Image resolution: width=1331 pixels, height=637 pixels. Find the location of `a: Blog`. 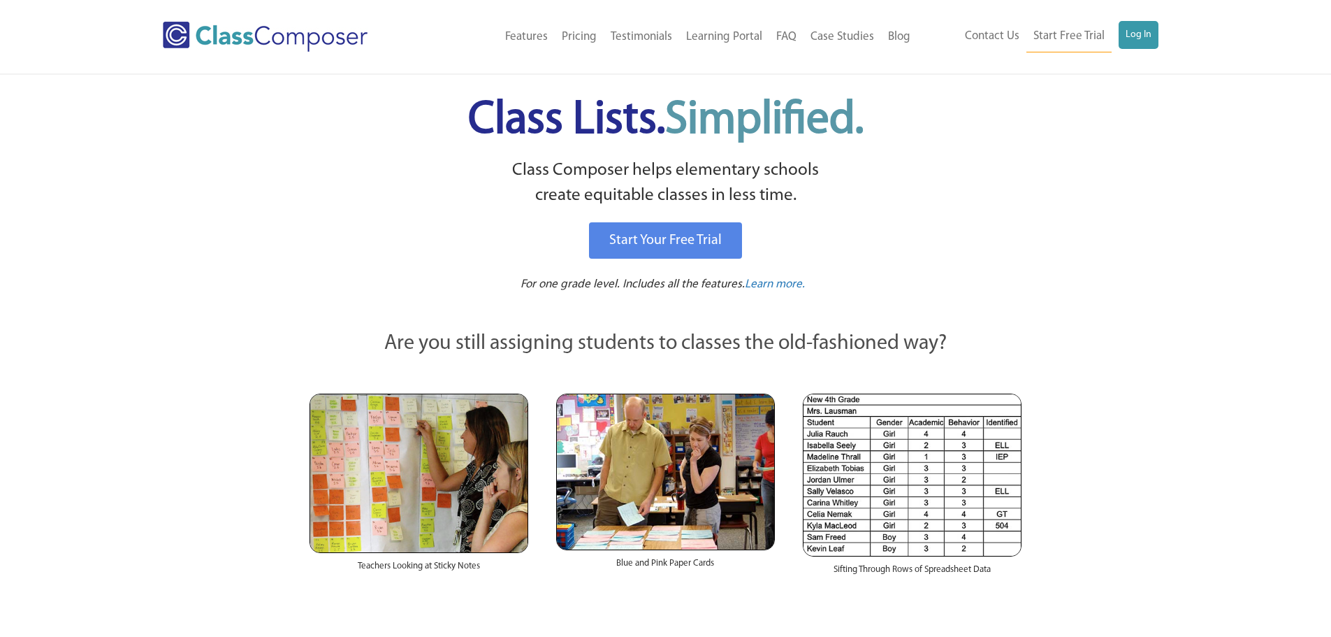

a: Blog is located at coordinates (899, 37).